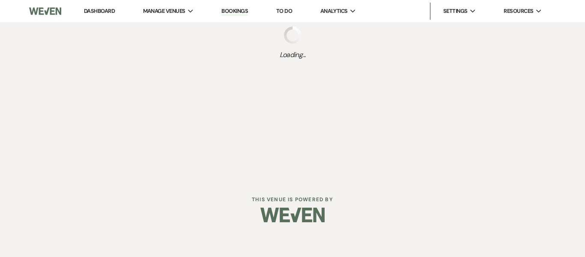  I want to click on a: Bookings, so click(235, 11).